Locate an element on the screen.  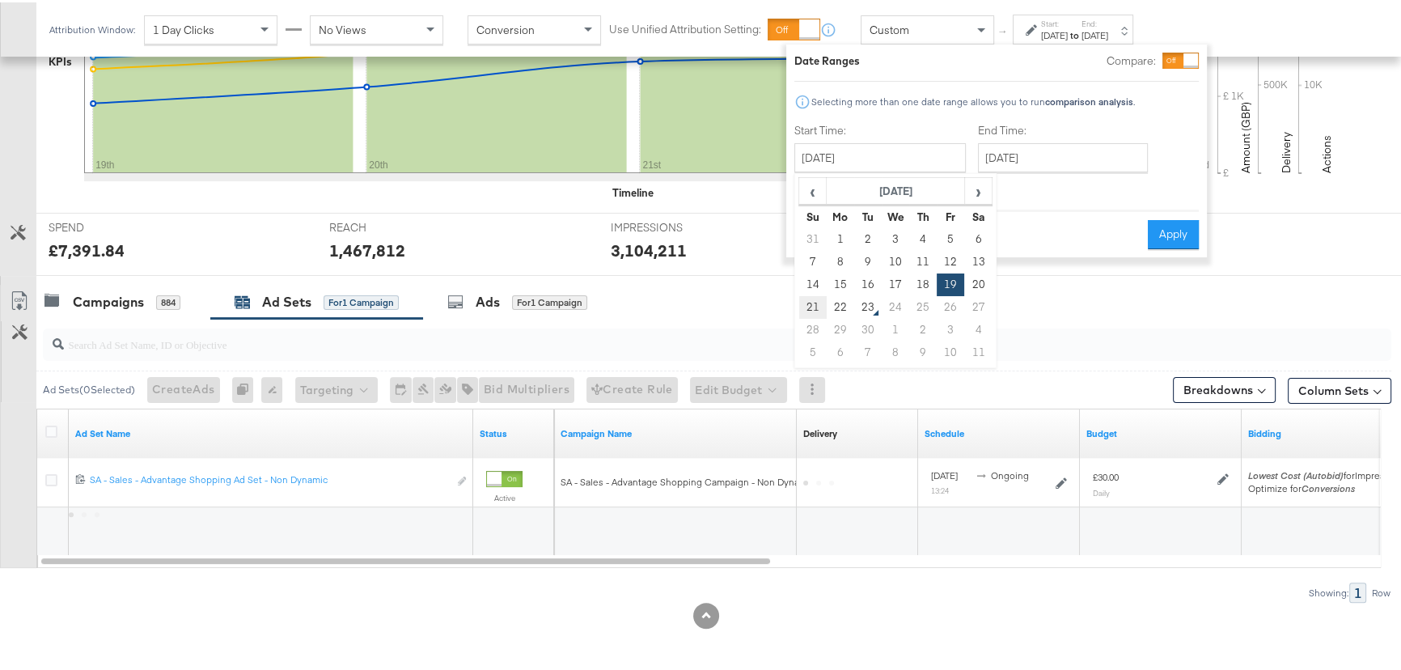
th: Tu is located at coordinates (868, 214).